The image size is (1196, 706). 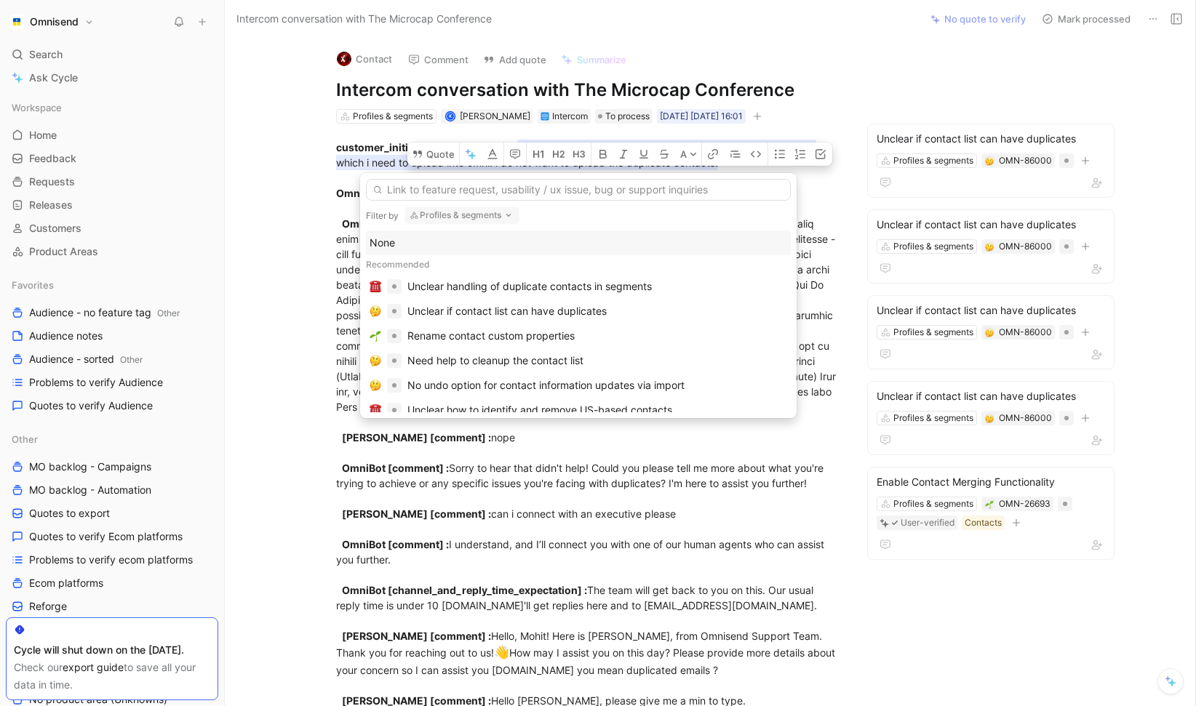 What do you see at coordinates (545, 385) in the screenshot?
I see `div: No undo option for contact information updates via import` at bounding box center [545, 385].